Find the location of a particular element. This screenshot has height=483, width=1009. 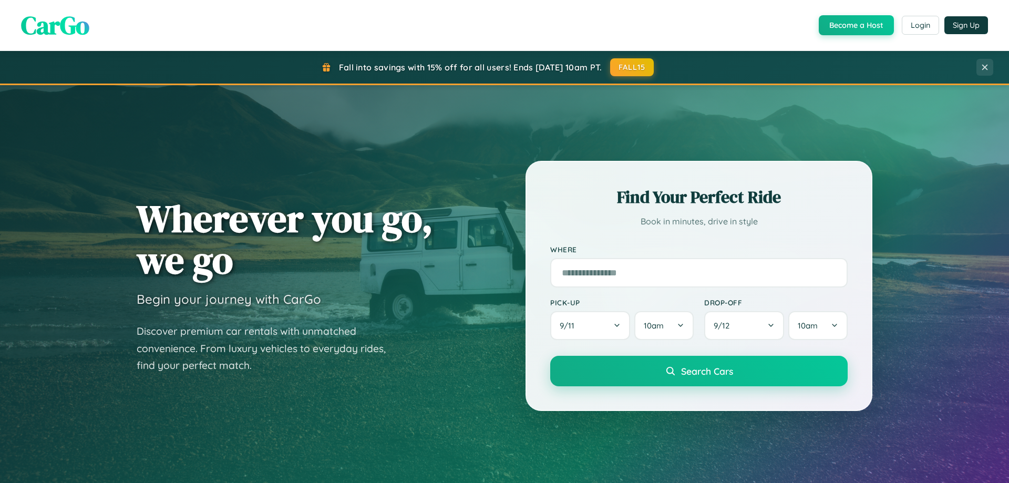

button: Become a Host is located at coordinates (856, 25).